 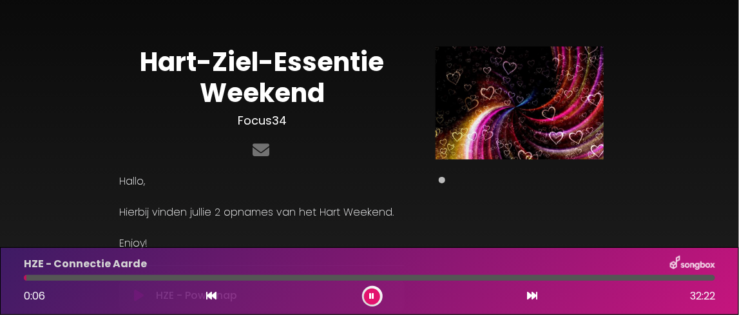 What do you see at coordinates (693, 264) in the screenshot?
I see `img: songbox-logo-white.png` at bounding box center [693, 264].